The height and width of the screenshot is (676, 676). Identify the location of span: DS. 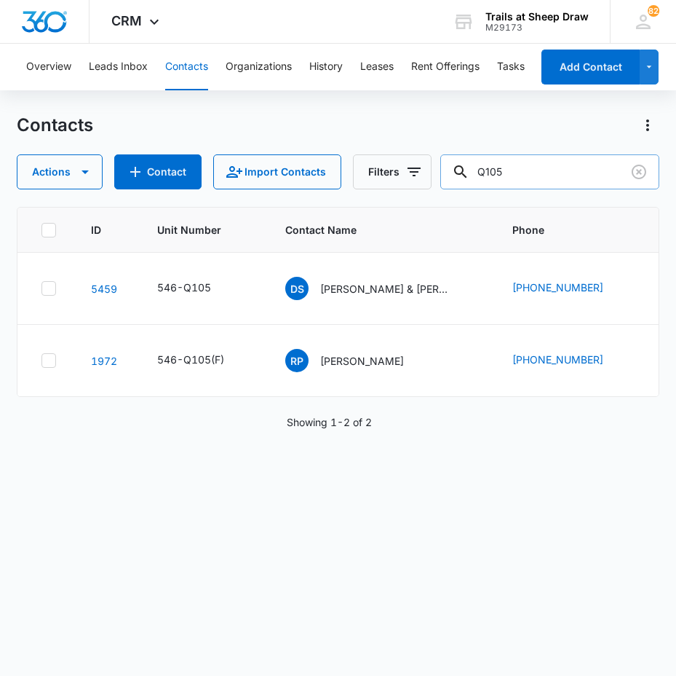
(297, 288).